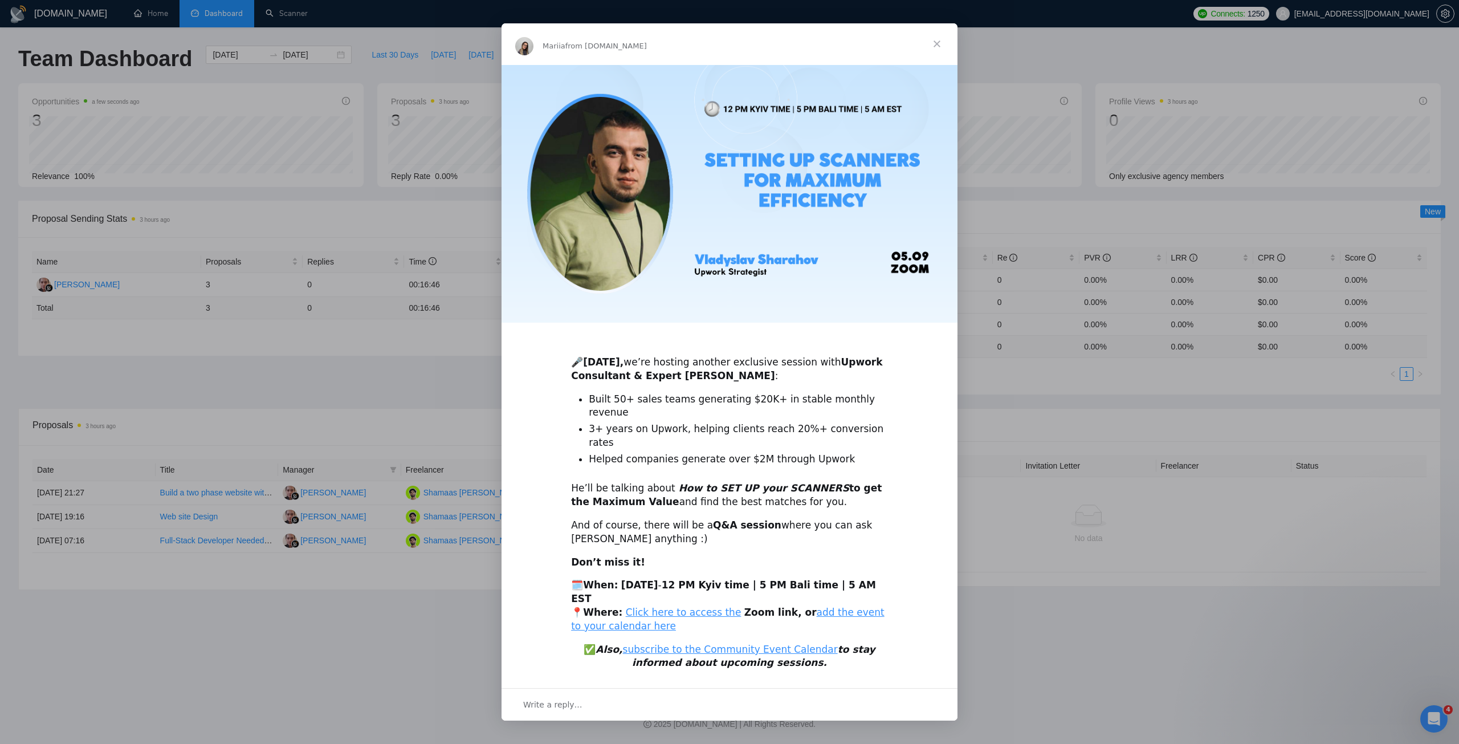 The width and height of the screenshot is (1459, 744). What do you see at coordinates (729, 362) in the screenshot?
I see `div: 🎤 we’re hosting another exclusive session with :` at bounding box center [729, 362].